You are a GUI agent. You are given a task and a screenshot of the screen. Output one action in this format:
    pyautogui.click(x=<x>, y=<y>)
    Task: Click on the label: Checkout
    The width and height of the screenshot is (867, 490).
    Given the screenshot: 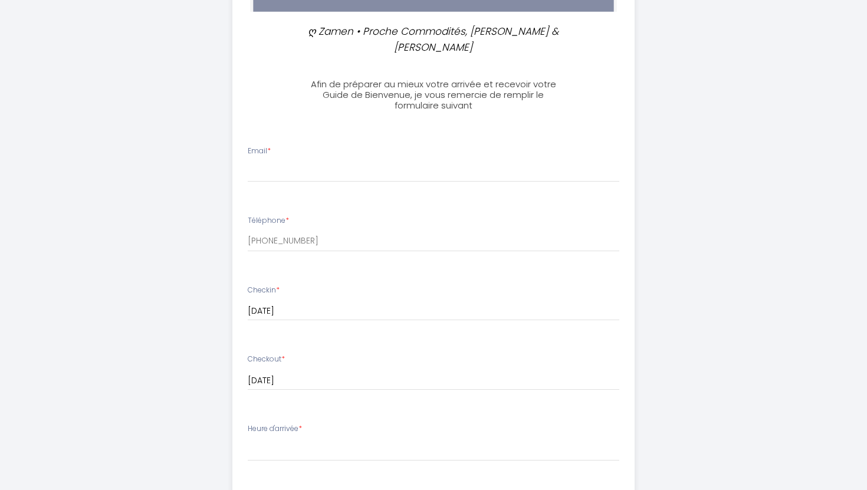 What is the action you would take?
    pyautogui.click(x=266, y=359)
    